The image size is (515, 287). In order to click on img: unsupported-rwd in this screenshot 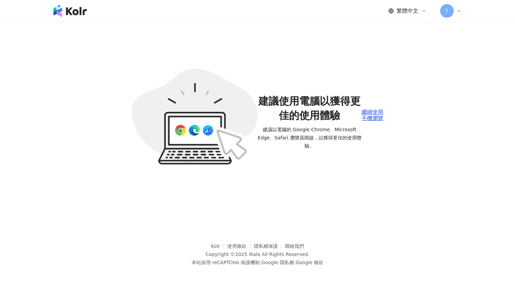, I will do `click(195, 116)`.